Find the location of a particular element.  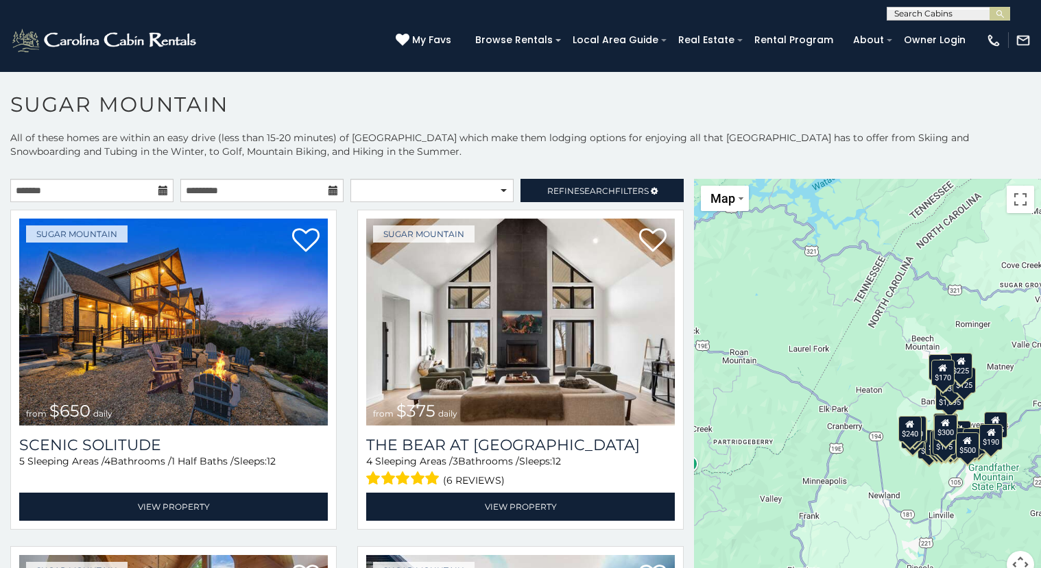

a: The Bear At Sugar Mountain from $375 daily is located at coordinates (520, 322).